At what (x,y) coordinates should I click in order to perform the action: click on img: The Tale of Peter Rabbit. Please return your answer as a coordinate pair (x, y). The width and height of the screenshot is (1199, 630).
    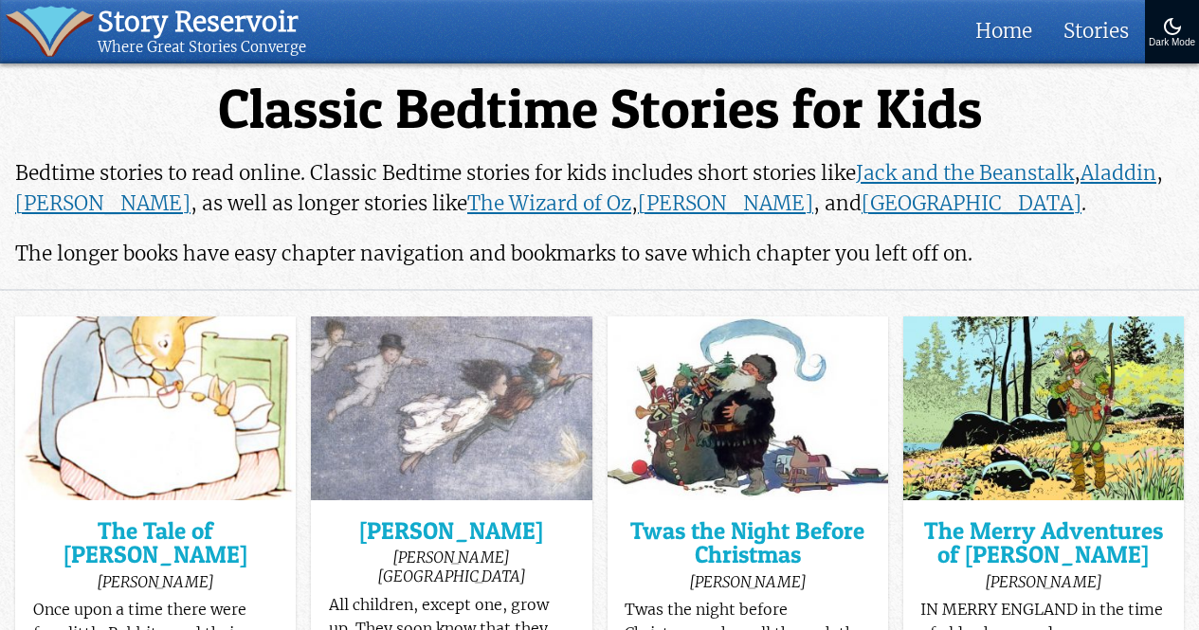
    Looking at the image, I should click on (155, 408).